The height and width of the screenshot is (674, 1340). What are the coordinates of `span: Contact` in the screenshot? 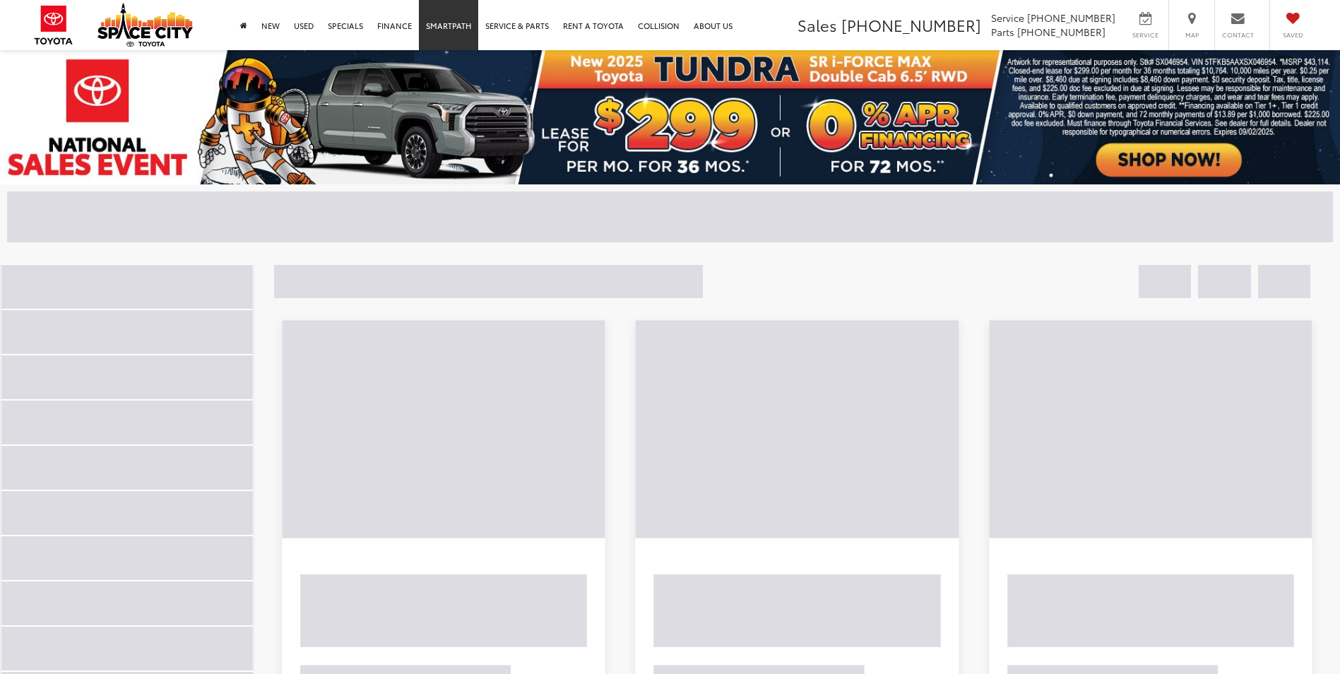 It's located at (1238, 35).